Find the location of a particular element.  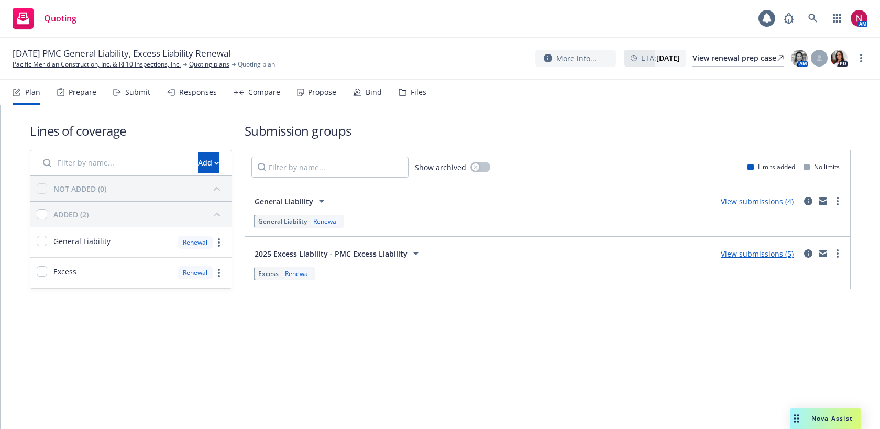

button: Add is located at coordinates (208, 163).